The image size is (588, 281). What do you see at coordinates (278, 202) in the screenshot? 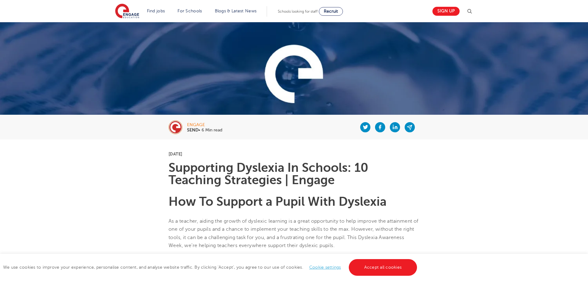
I see `b: How To Support a Pupil With Dyslexia` at bounding box center [278, 202].